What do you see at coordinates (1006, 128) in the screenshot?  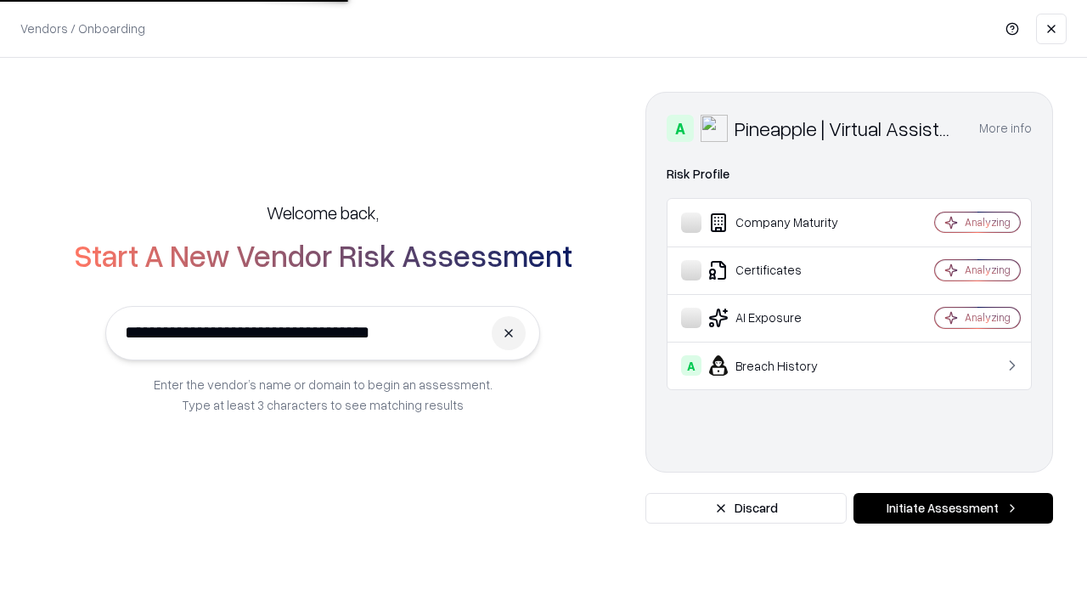 I see `button: More info` at bounding box center [1006, 128].